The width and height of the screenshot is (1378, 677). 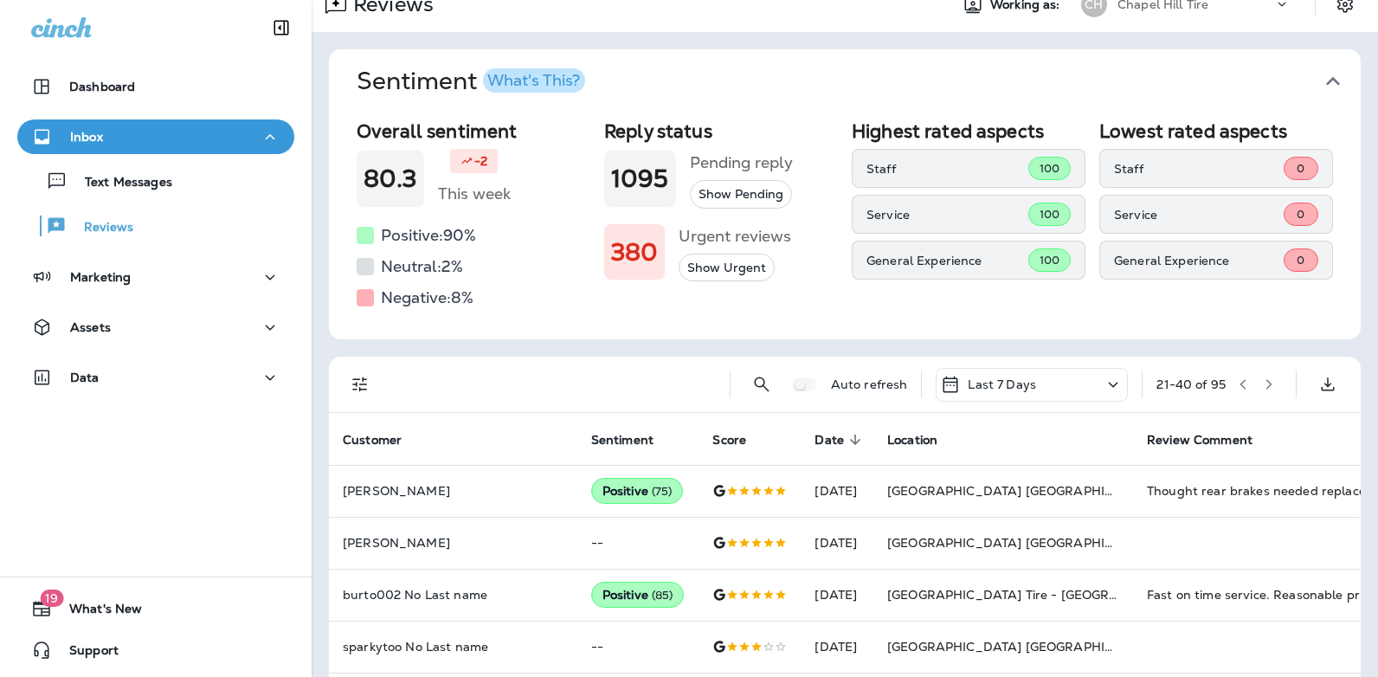 I want to click on p: -2, so click(x=480, y=161).